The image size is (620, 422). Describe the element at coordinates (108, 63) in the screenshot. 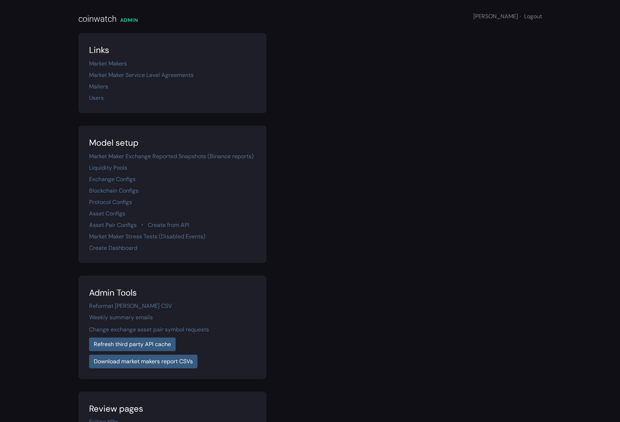

I see `a: Market Makers` at that location.